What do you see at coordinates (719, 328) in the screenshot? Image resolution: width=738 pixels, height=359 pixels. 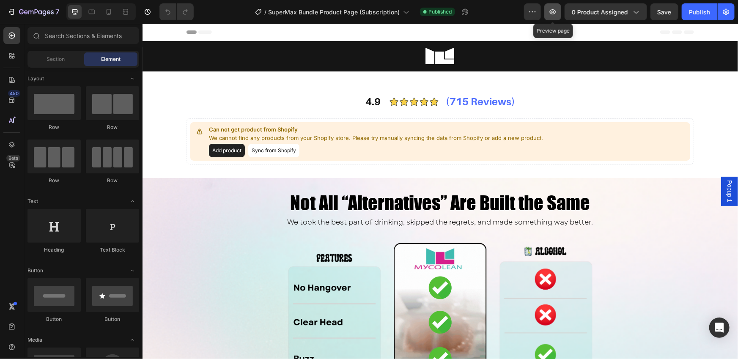 I see `div: Open Intercom Messenger` at bounding box center [719, 328].